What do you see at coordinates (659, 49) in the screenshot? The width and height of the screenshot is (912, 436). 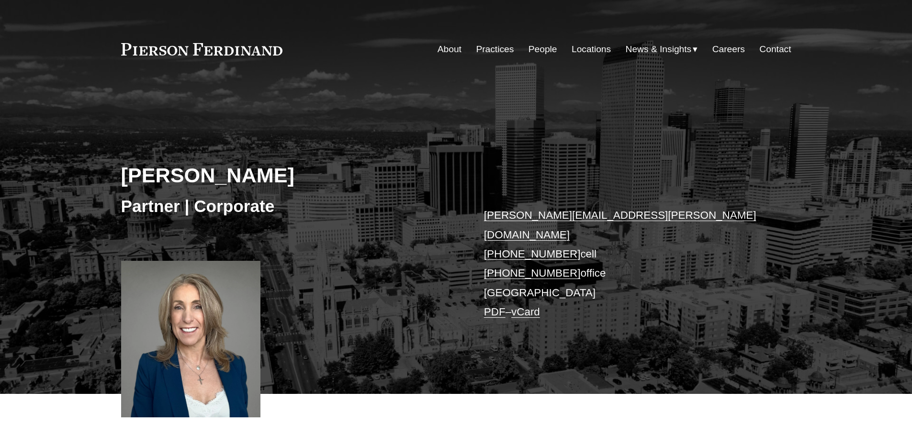 I see `span: News & Insights` at bounding box center [659, 49].